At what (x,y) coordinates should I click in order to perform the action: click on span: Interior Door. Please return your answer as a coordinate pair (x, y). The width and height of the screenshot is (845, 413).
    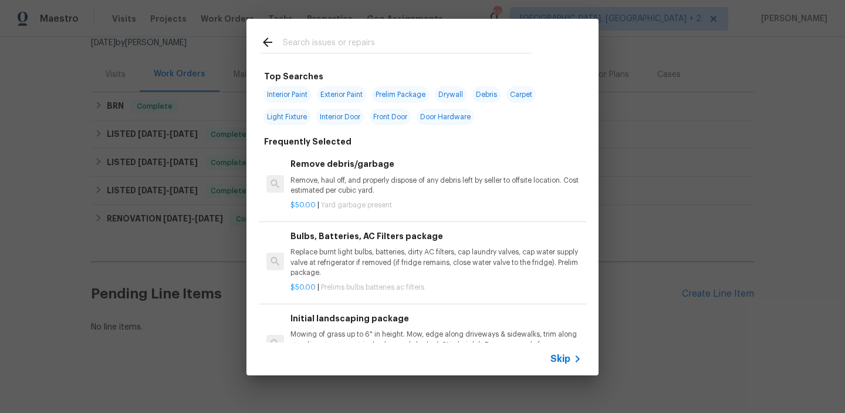
    Looking at the image, I should click on (340, 117).